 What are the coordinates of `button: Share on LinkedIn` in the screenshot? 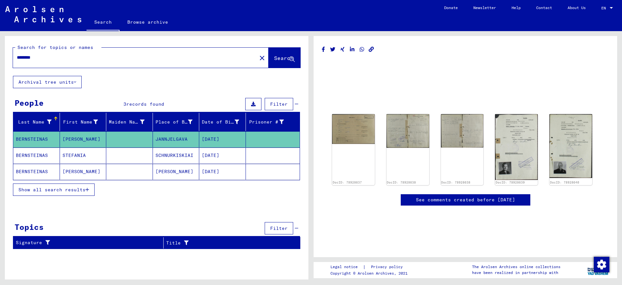 It's located at (352, 49).